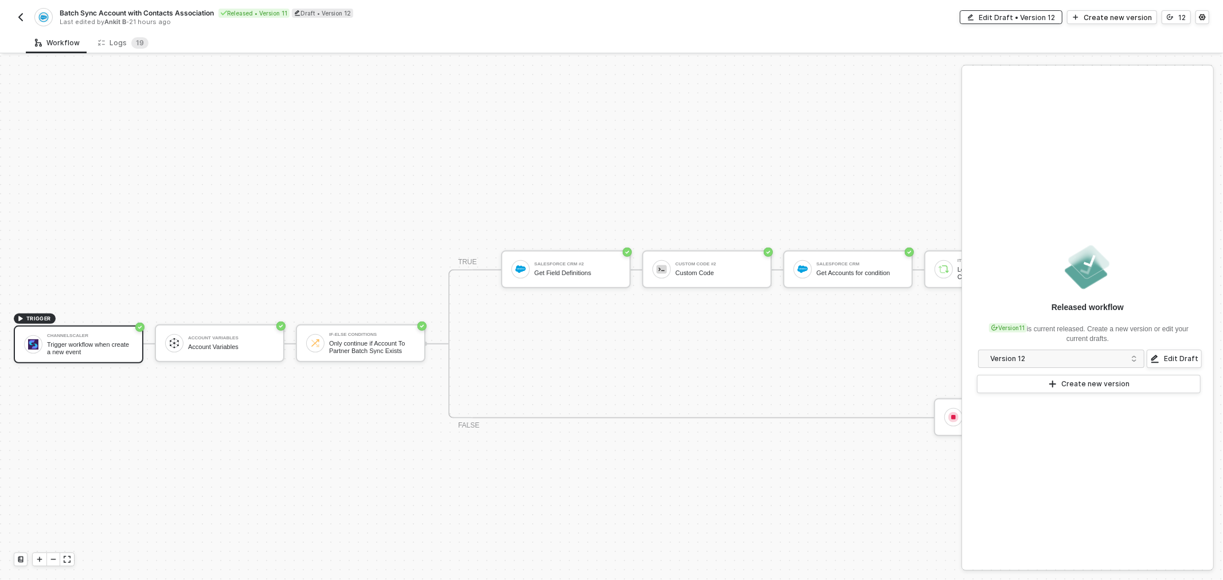 This screenshot has height=580, width=1223. I want to click on div: Custom Code, so click(718, 273).